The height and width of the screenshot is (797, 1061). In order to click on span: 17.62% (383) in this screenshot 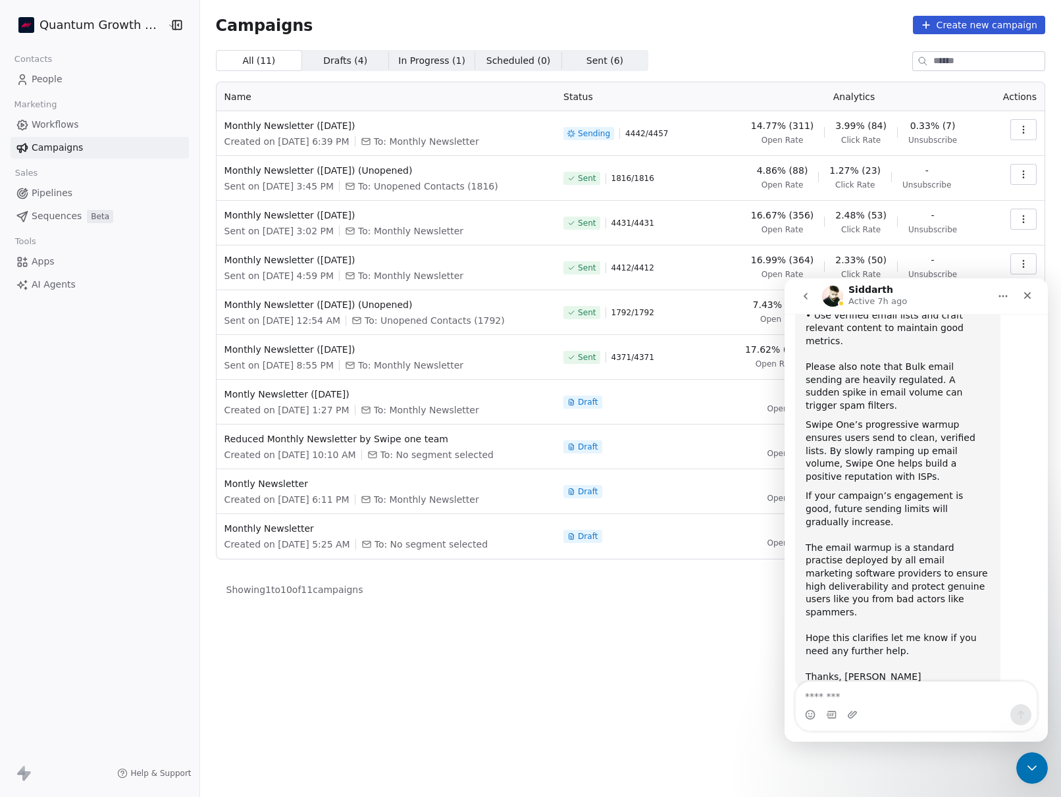, I will do `click(776, 349)`.